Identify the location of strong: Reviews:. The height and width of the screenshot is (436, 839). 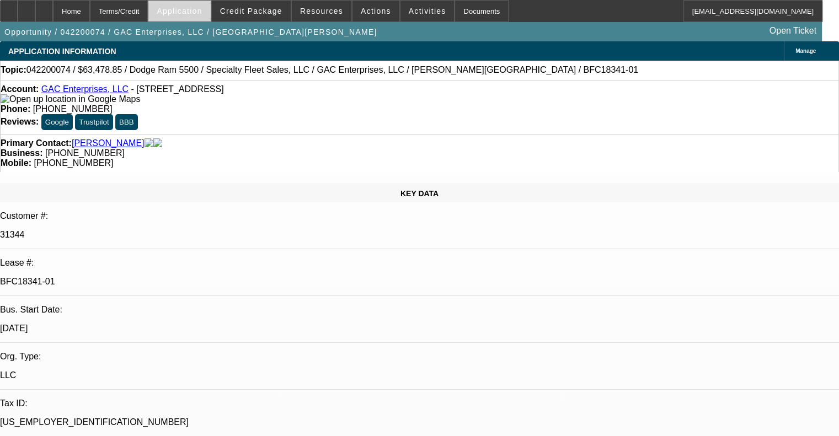
(19, 121).